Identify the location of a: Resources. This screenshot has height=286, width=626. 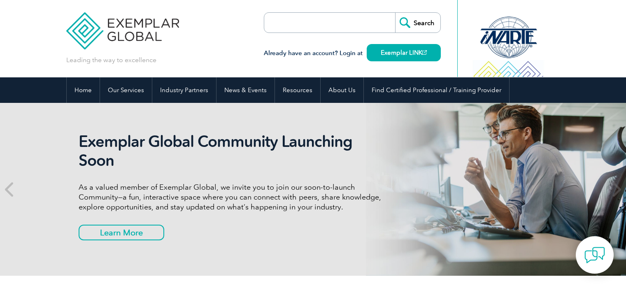
(298, 90).